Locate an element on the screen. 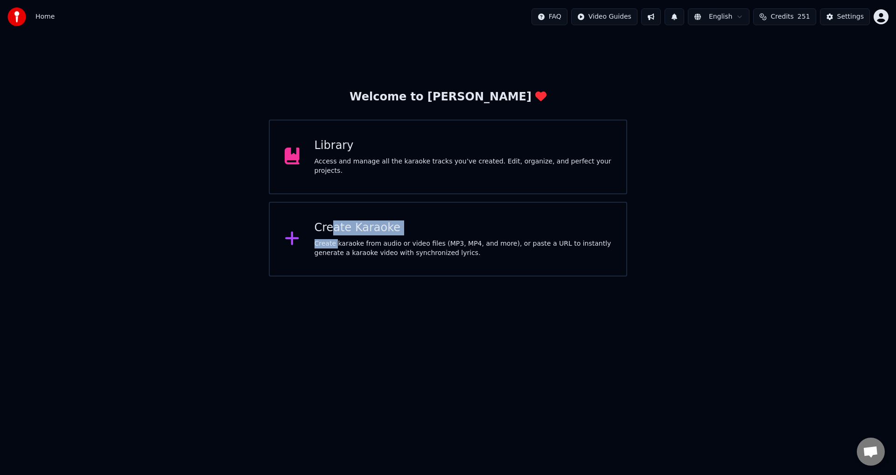  div: Create Karaoke is located at coordinates (463, 228).